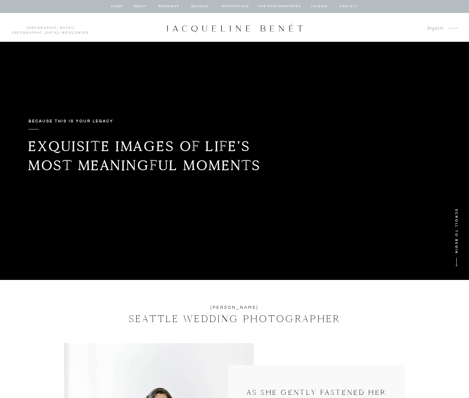 This screenshot has height=398, width=469. Describe the element at coordinates (169, 6) in the screenshot. I see `a: Weddings` at that location.